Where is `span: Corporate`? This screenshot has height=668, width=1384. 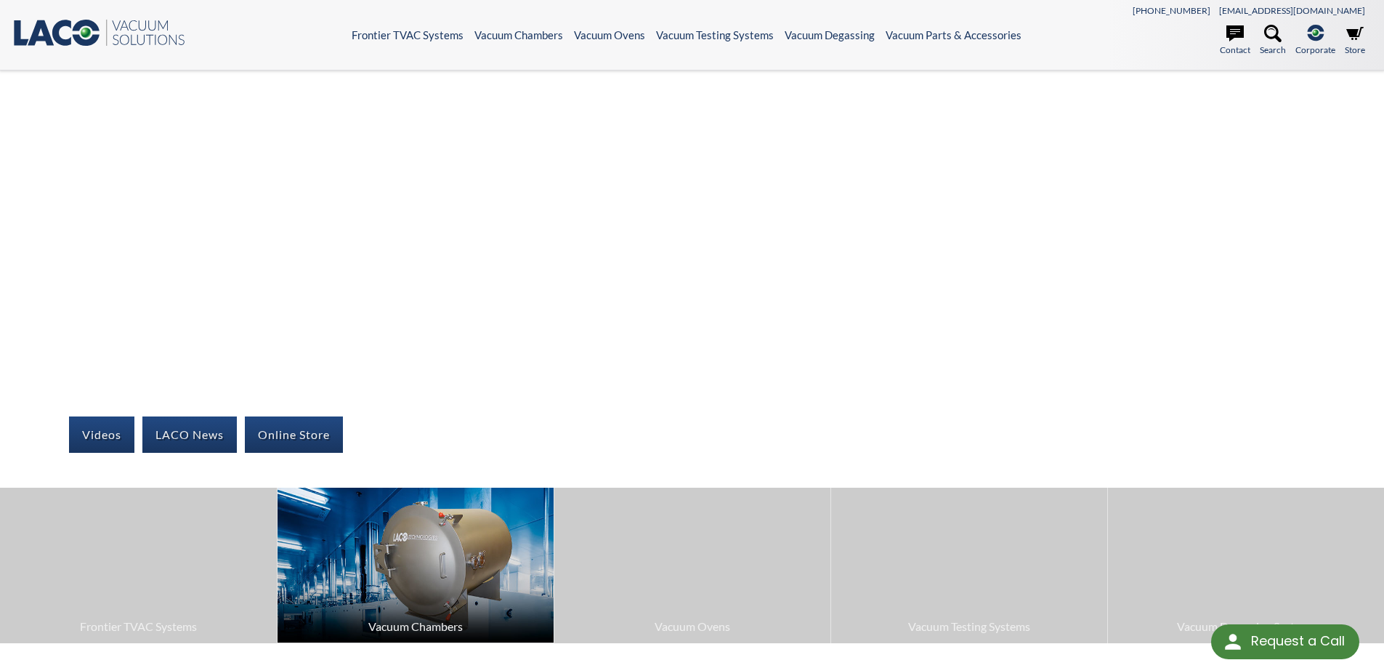 span: Corporate is located at coordinates (1315, 49).